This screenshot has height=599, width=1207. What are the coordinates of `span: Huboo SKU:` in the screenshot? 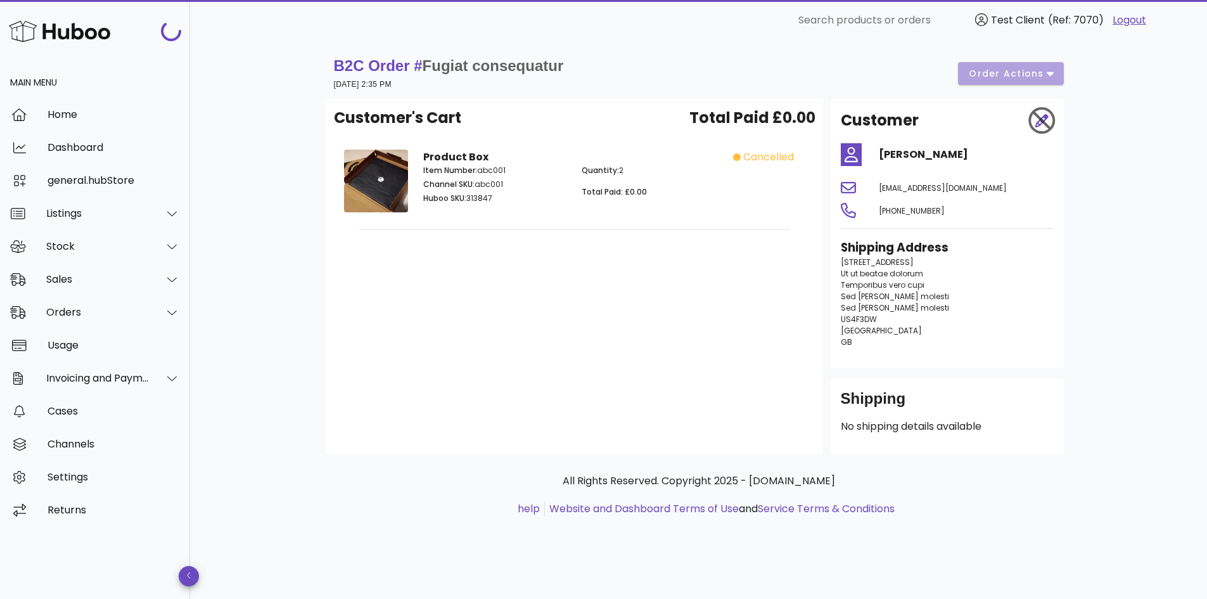 It's located at (445, 198).